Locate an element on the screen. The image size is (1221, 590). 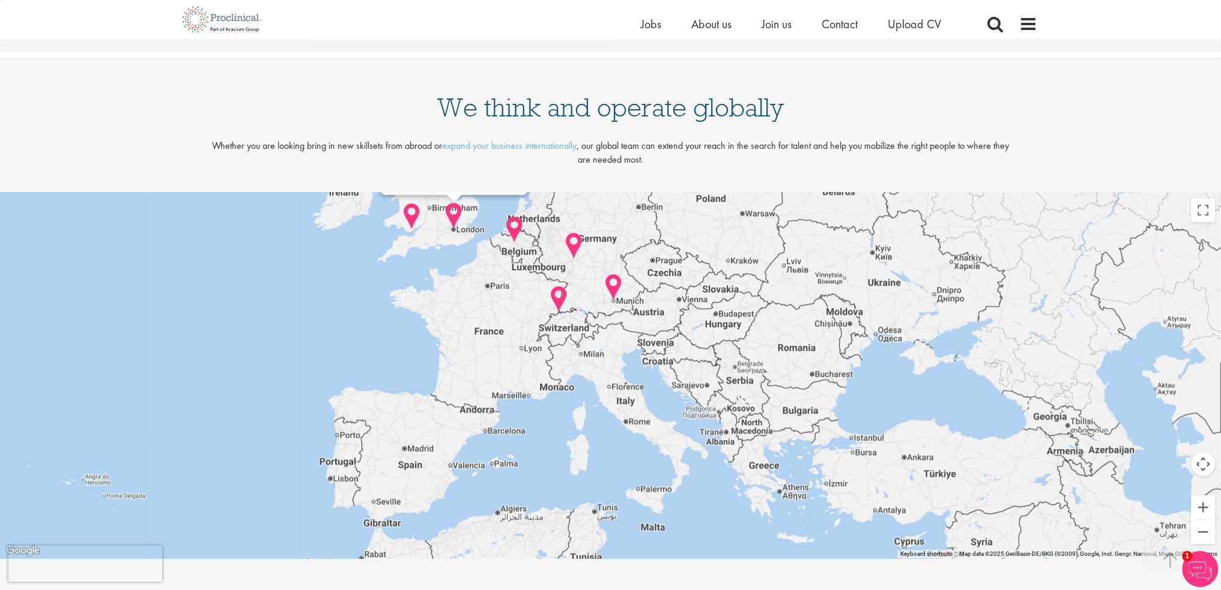
span: Contact is located at coordinates (839, 24).